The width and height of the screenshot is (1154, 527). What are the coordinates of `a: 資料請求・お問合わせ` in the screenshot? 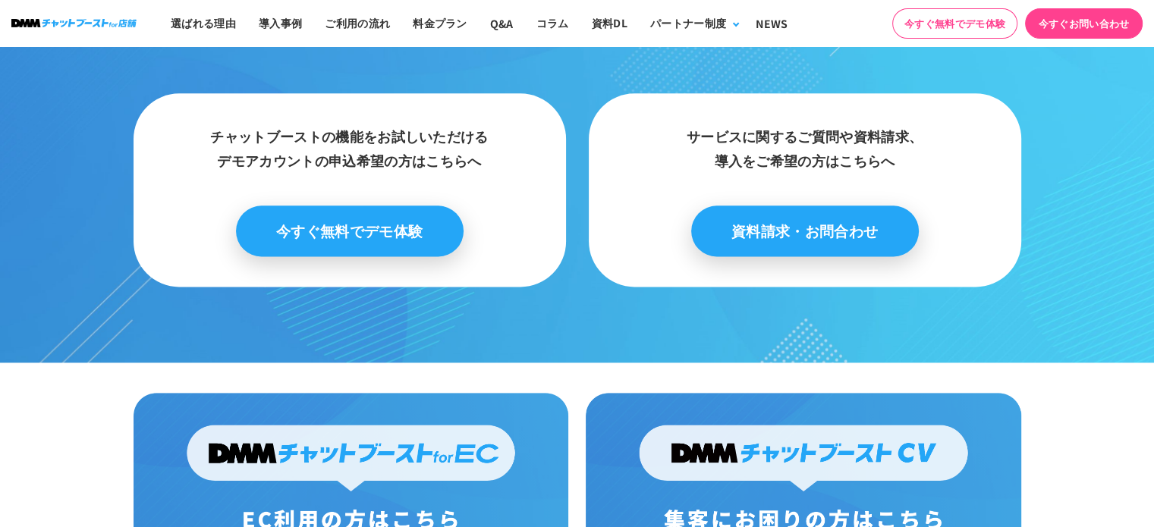 It's located at (805, 231).